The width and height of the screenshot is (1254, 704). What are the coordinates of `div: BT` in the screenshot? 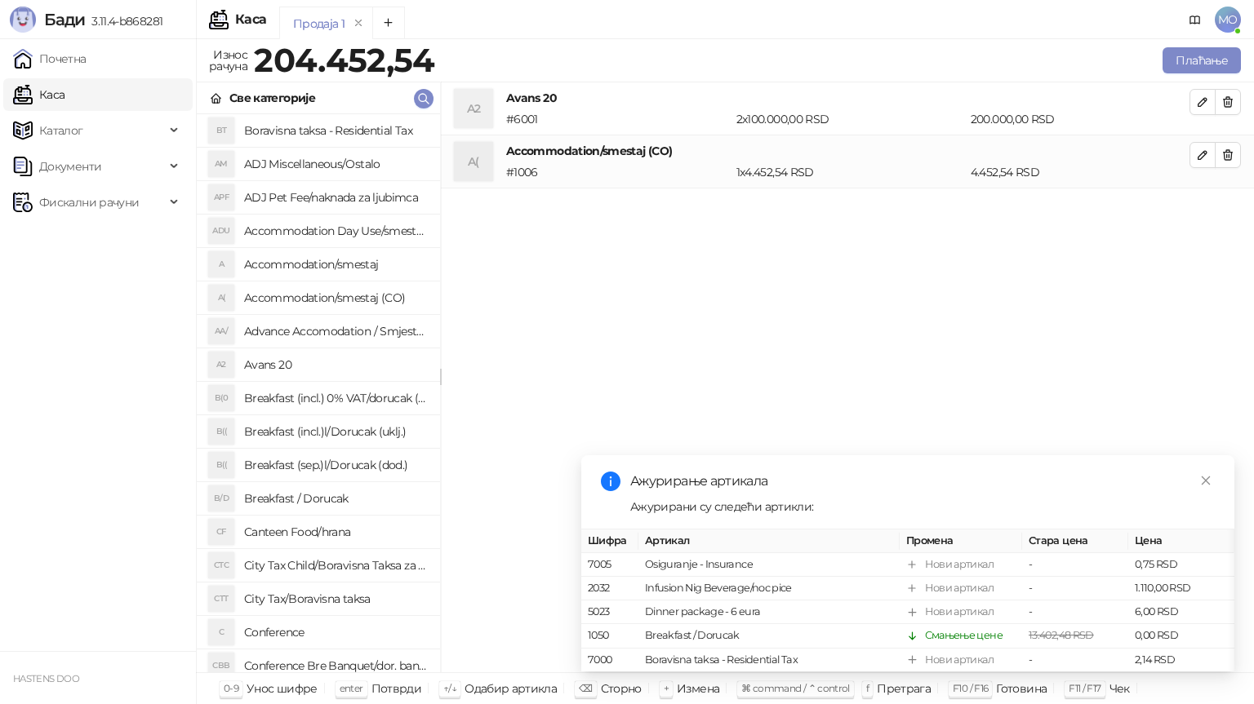 It's located at (221, 131).